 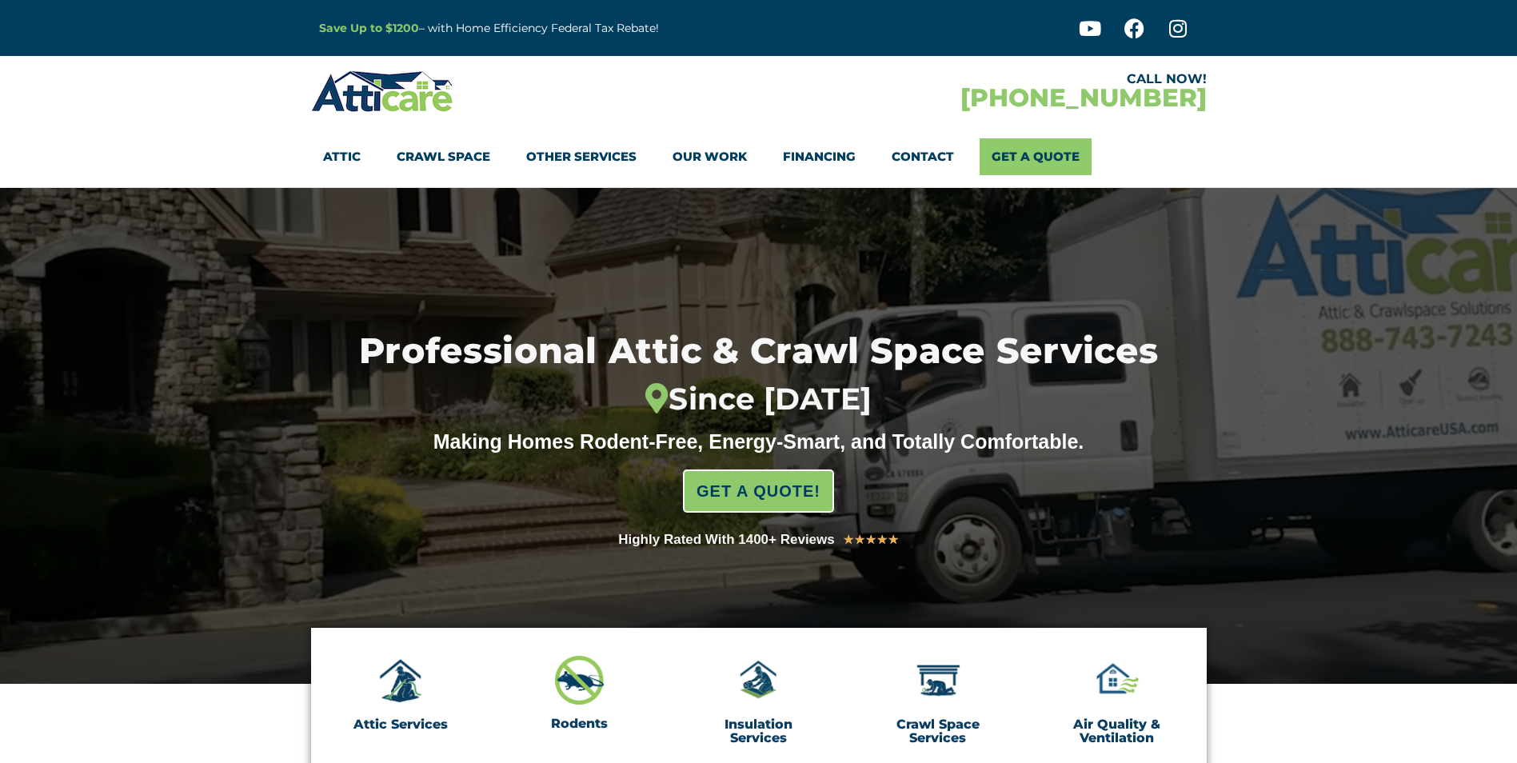 I want to click on a: Save Up to $1200, so click(x=369, y=28).